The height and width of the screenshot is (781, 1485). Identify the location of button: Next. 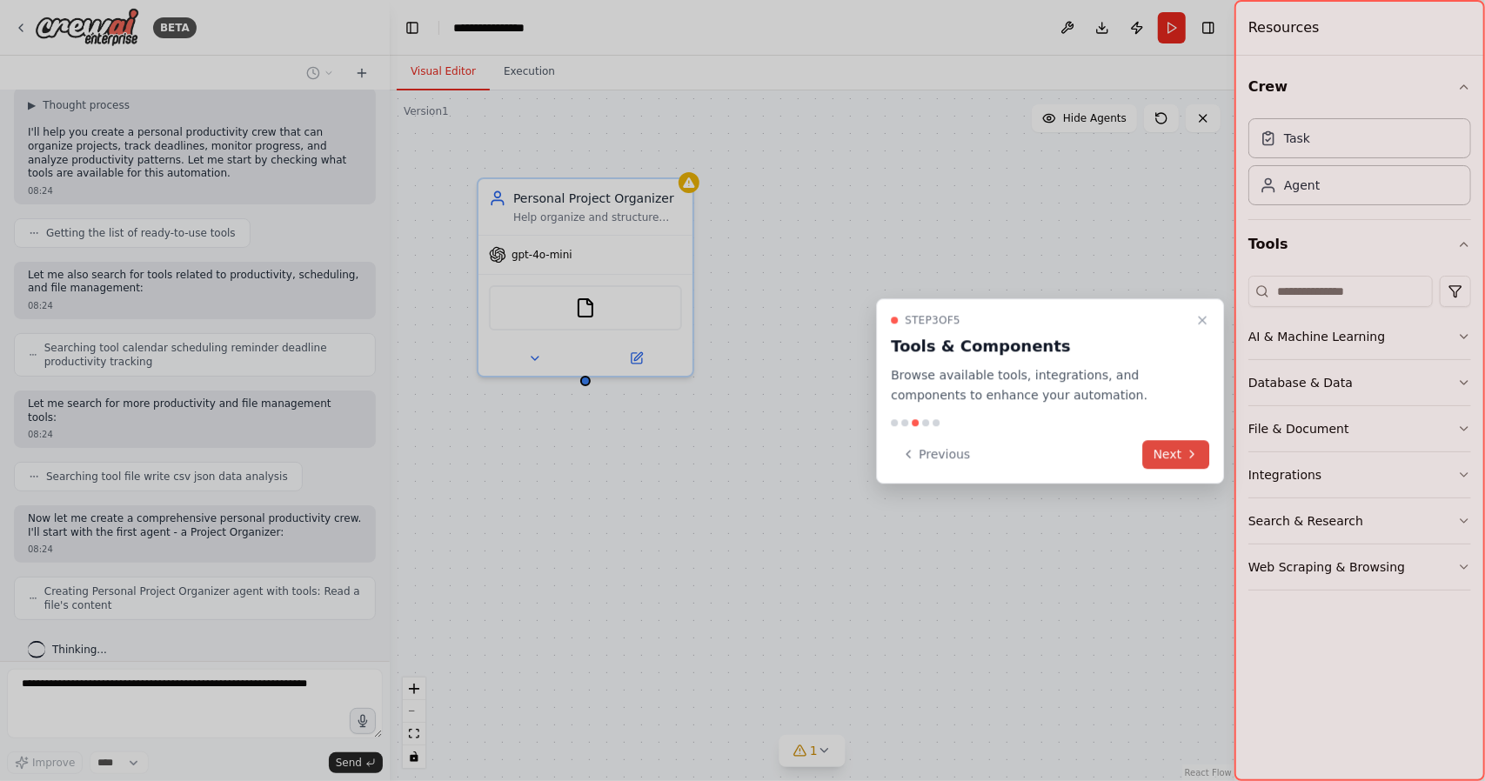
(1176, 454).